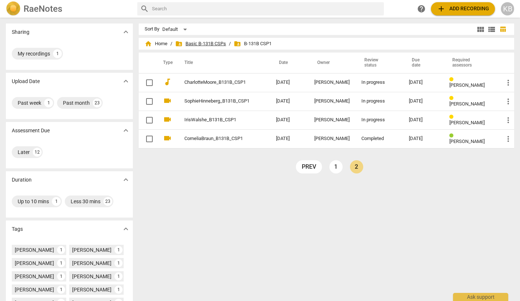 This screenshot has height=301, width=520. What do you see at coordinates (252, 44) in the screenshot?
I see `span: B-131B CSP1` at bounding box center [252, 44].